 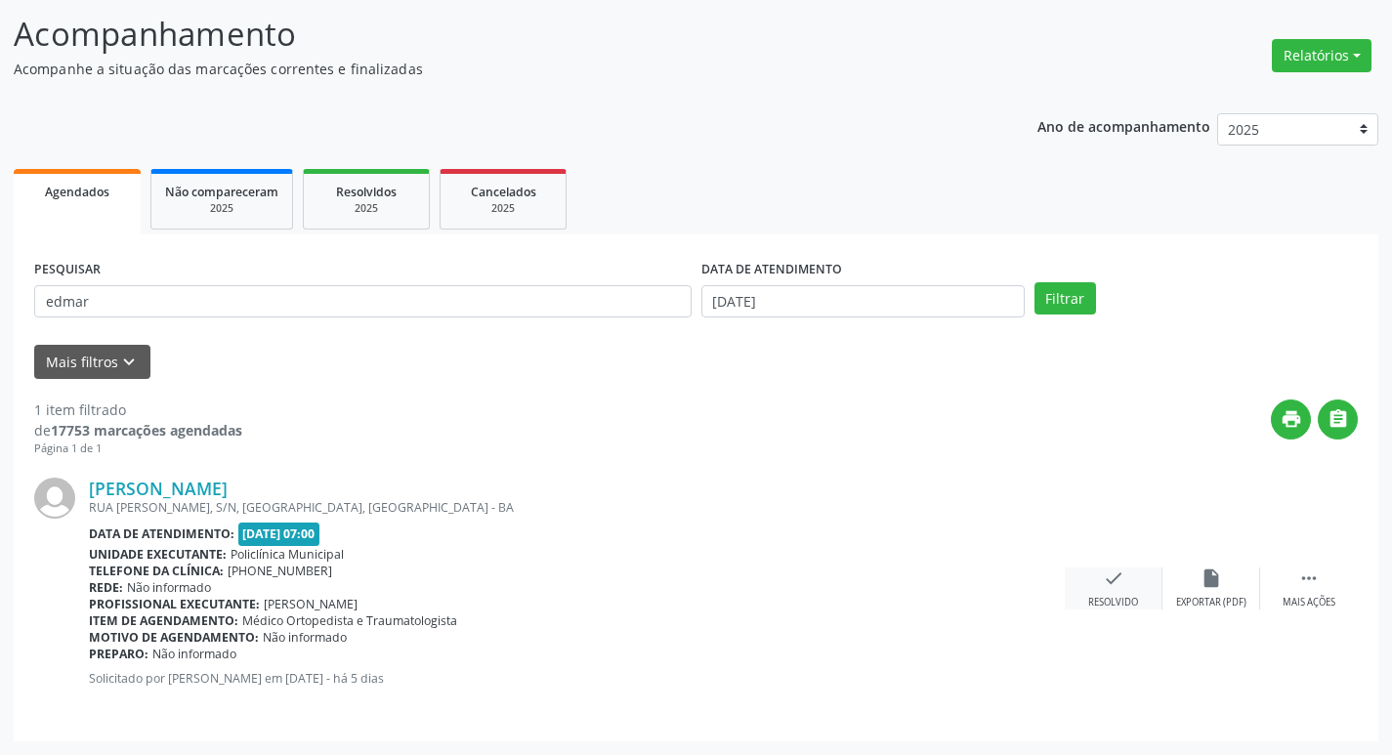 I want to click on b: Data de atendimento:, so click(x=161, y=534).